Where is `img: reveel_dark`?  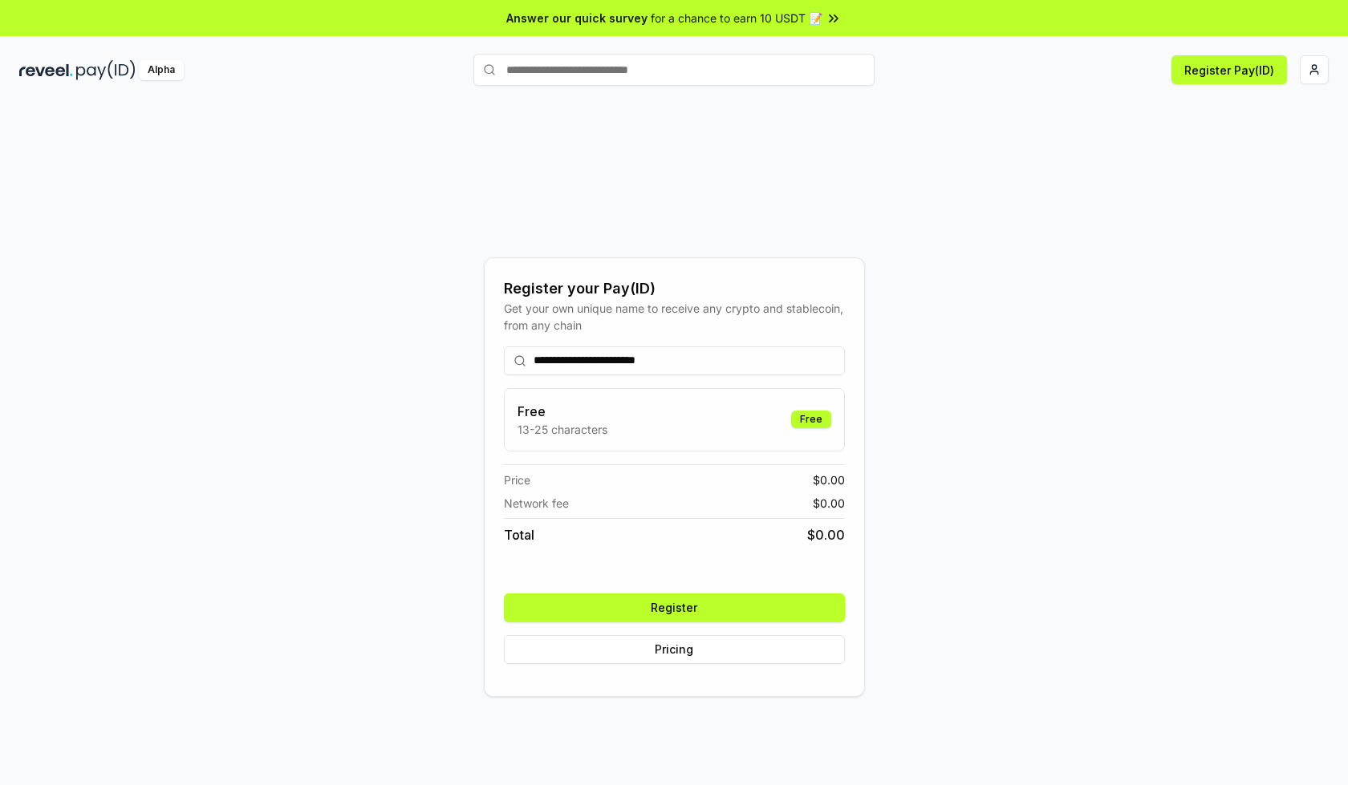 img: reveel_dark is located at coordinates (46, 70).